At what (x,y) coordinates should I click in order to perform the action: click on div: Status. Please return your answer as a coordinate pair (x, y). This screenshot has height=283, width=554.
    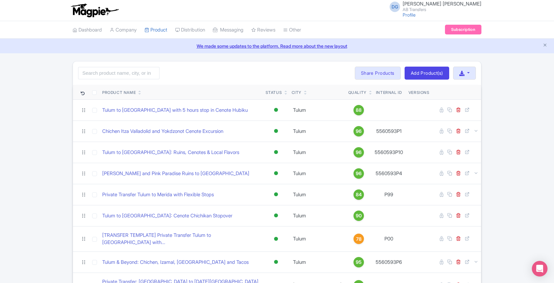
    Looking at the image, I should click on (274, 93).